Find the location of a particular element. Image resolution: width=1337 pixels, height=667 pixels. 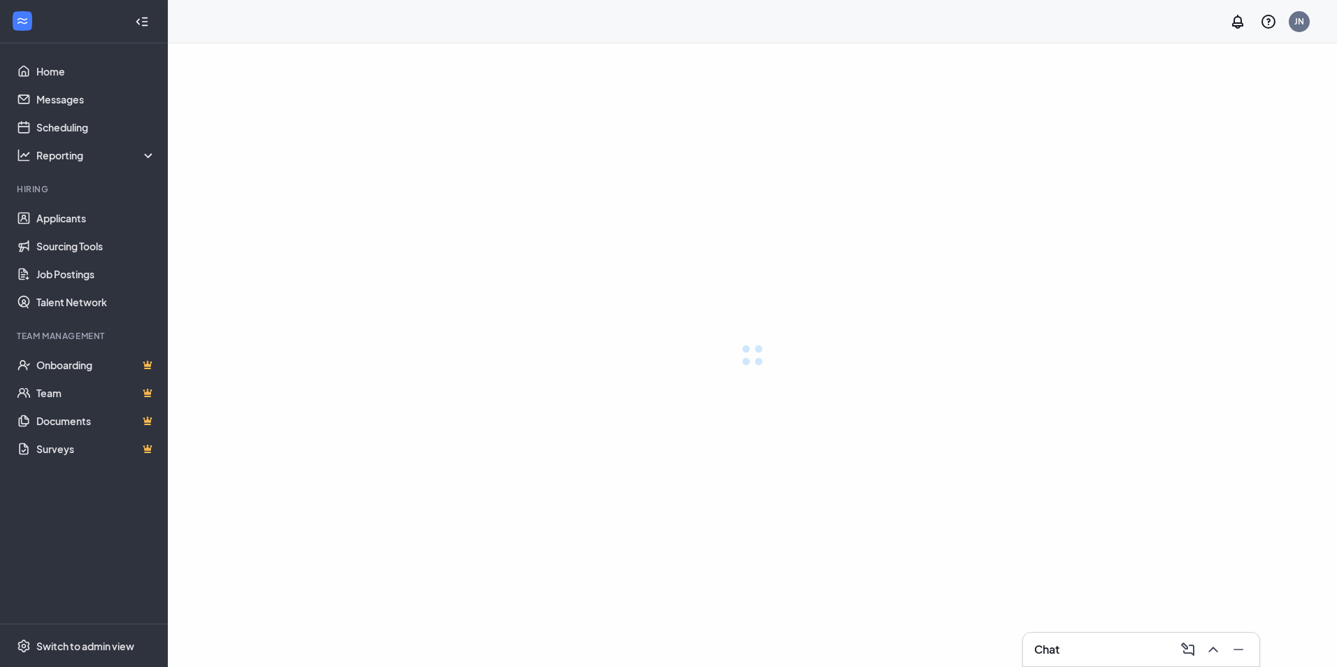

svg: QuestionInfo is located at coordinates (1268, 22).